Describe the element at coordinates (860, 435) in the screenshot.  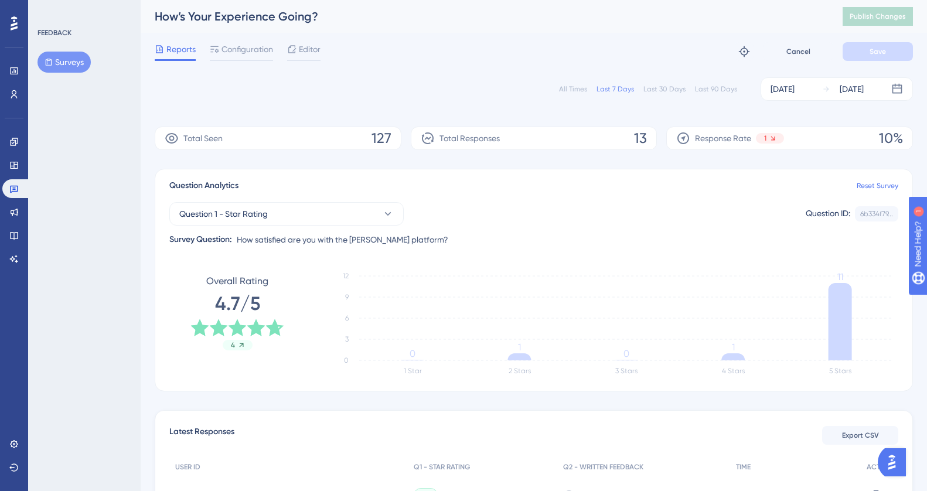
I see `button: Export CSV` at that location.